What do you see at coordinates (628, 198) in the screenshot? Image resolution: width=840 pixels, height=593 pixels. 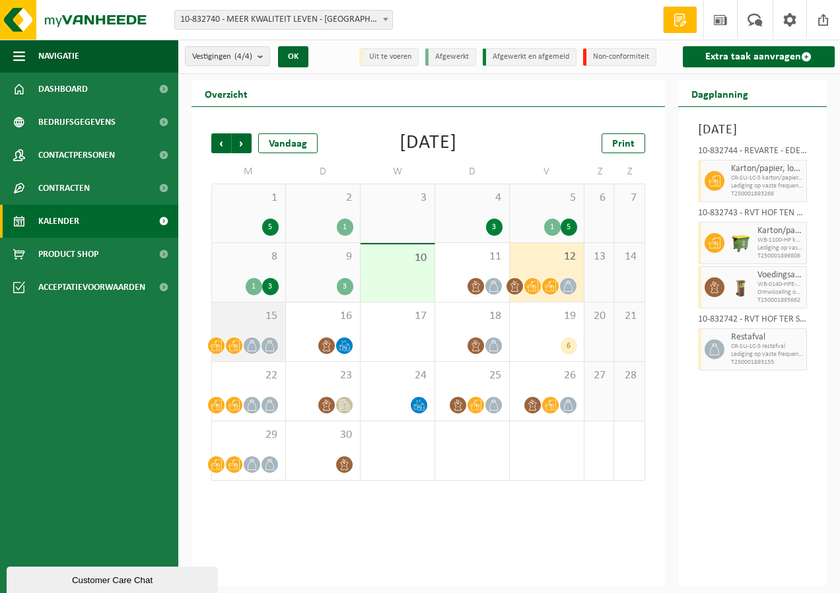 I see `span: 7` at bounding box center [628, 198].